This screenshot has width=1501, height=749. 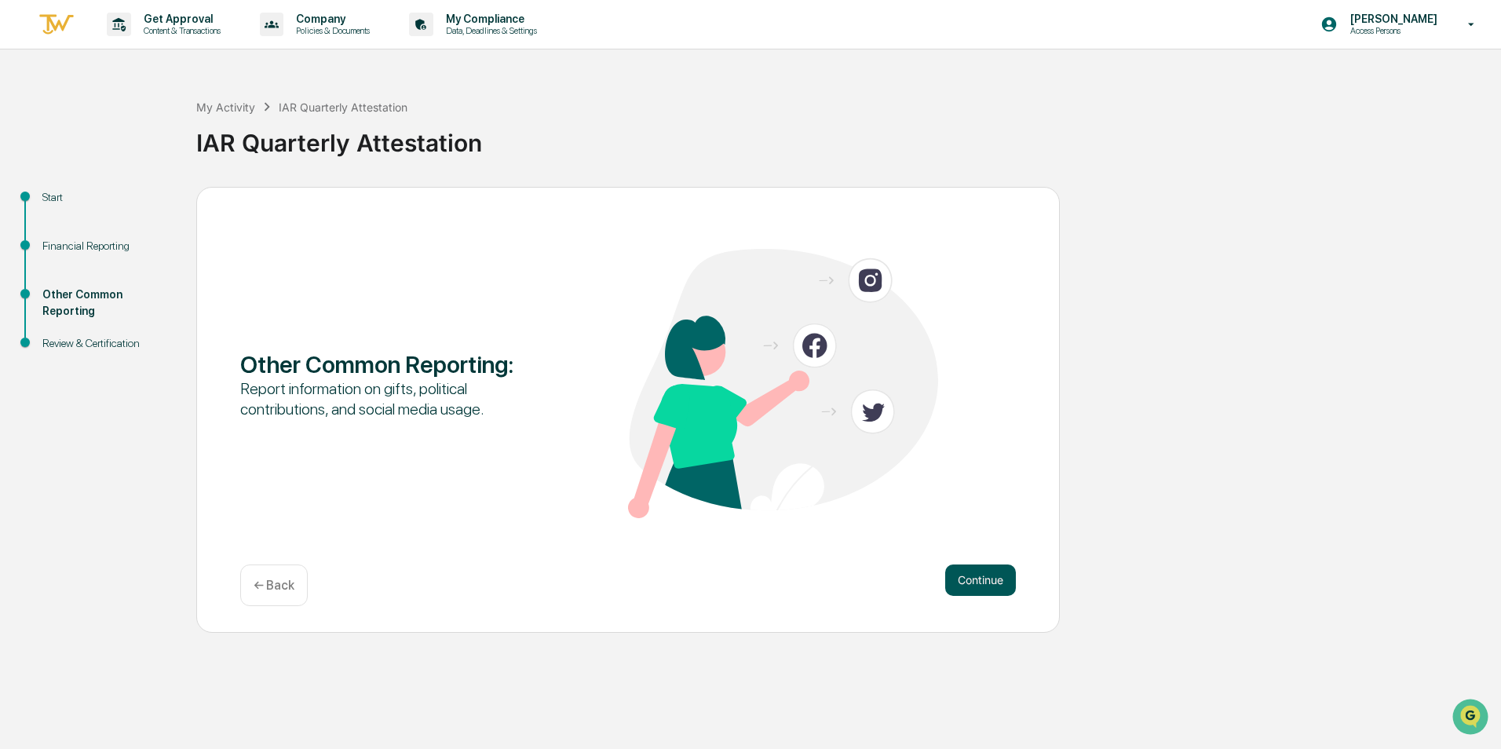 I want to click on button: Continue, so click(x=981, y=580).